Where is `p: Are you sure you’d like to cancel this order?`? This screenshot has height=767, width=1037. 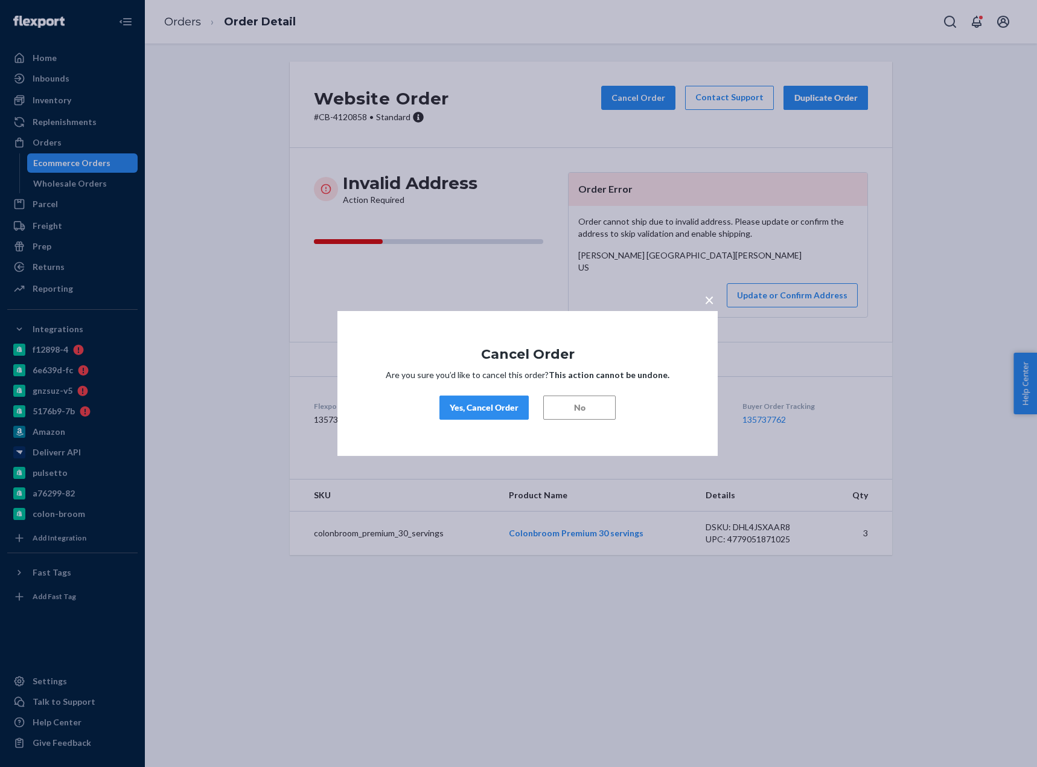
p: Are you sure you’d like to cancel this order? is located at coordinates (528, 375).